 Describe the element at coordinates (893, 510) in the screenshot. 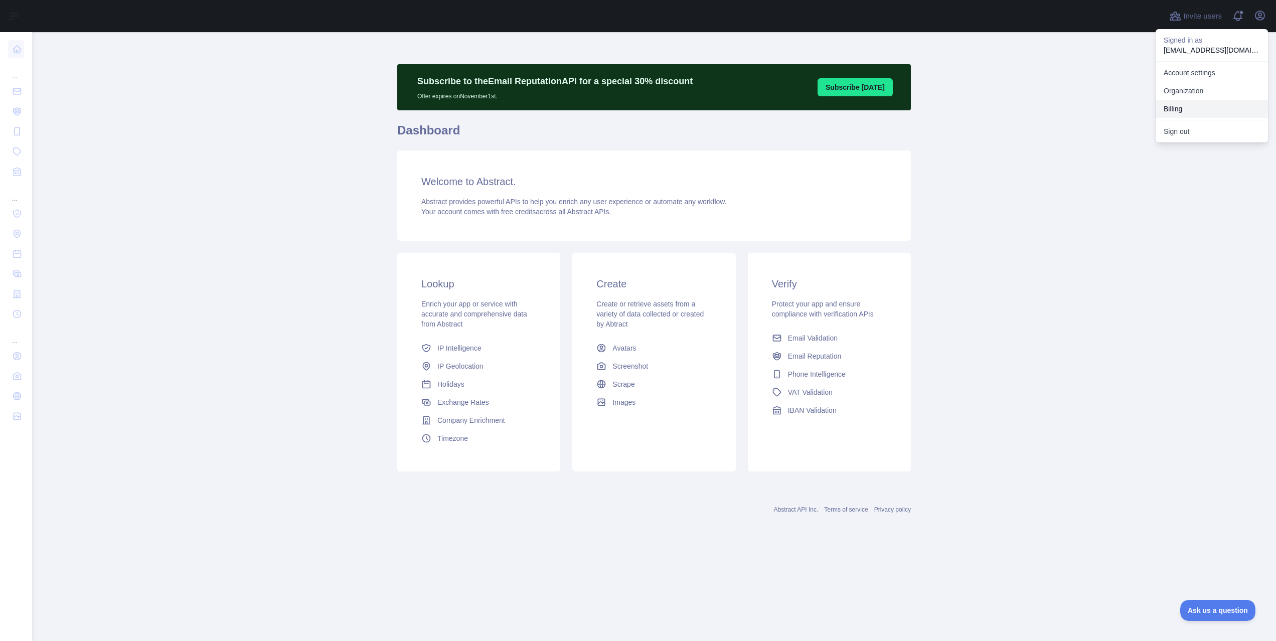

I see `a: Privacy policy` at that location.